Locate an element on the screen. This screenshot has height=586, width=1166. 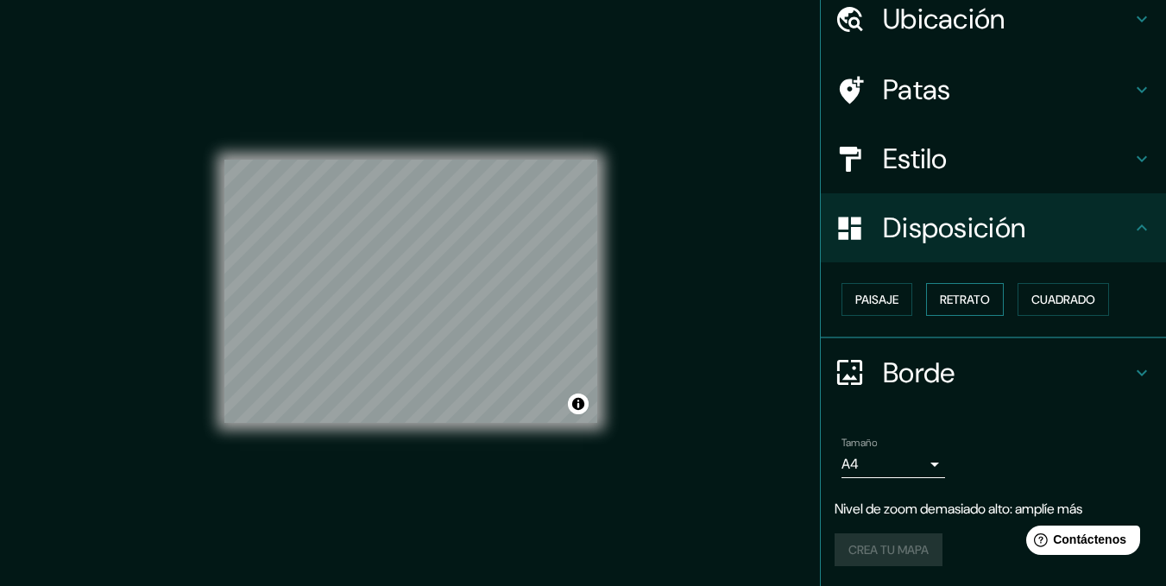
font: Ubicación is located at coordinates (944, 19).